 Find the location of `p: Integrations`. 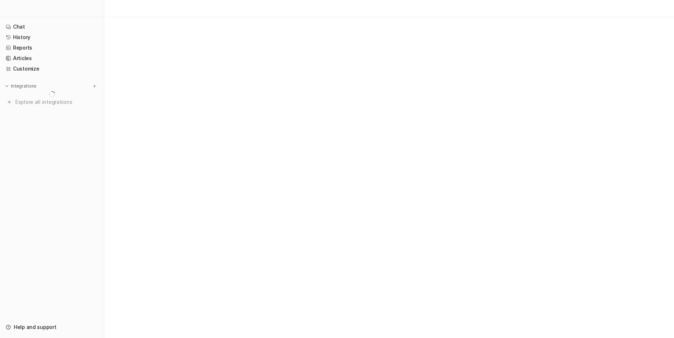

p: Integrations is located at coordinates (24, 86).